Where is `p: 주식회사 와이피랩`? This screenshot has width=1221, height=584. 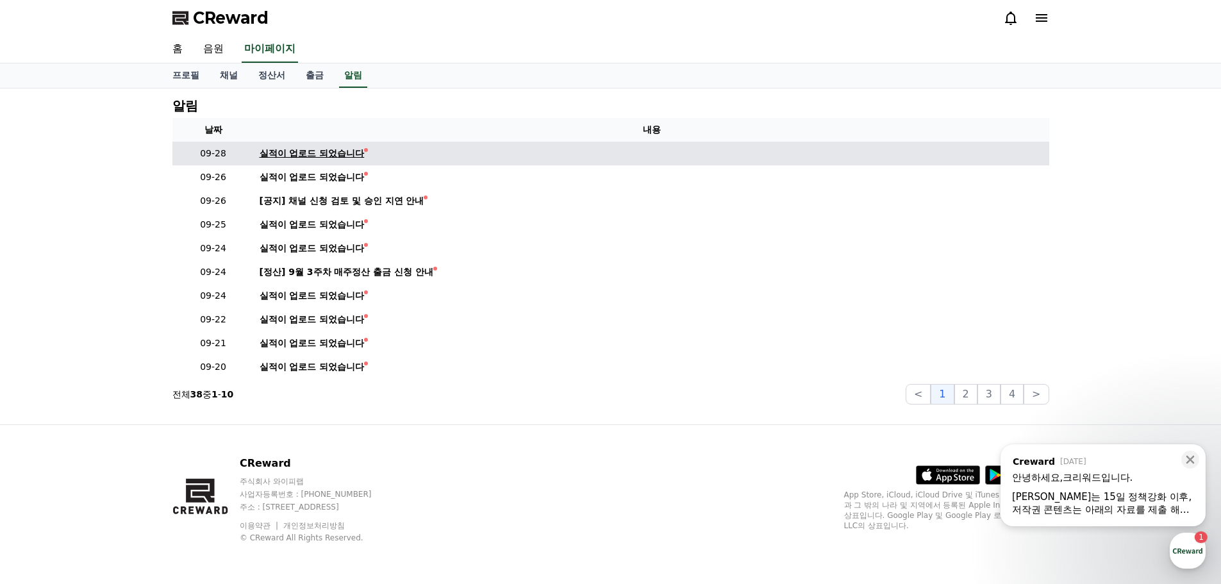 p: 주식회사 와이피랩 is located at coordinates (318, 481).